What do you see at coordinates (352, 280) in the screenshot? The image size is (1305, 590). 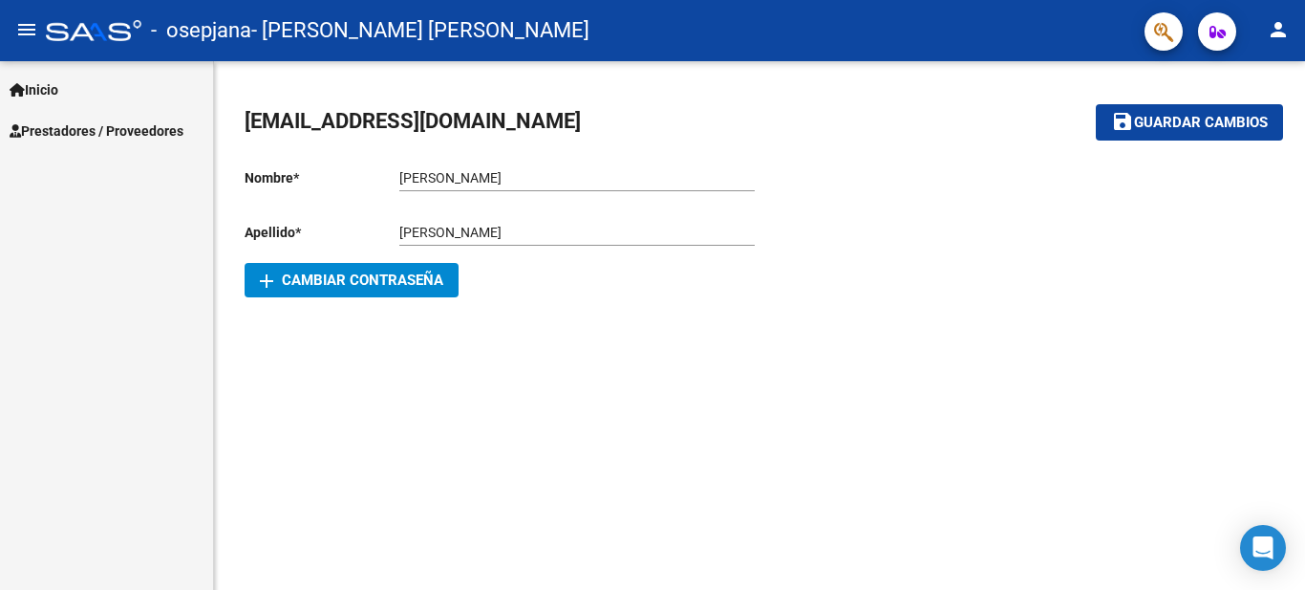 I see `span: Cambiar Contraseña` at bounding box center [352, 280].